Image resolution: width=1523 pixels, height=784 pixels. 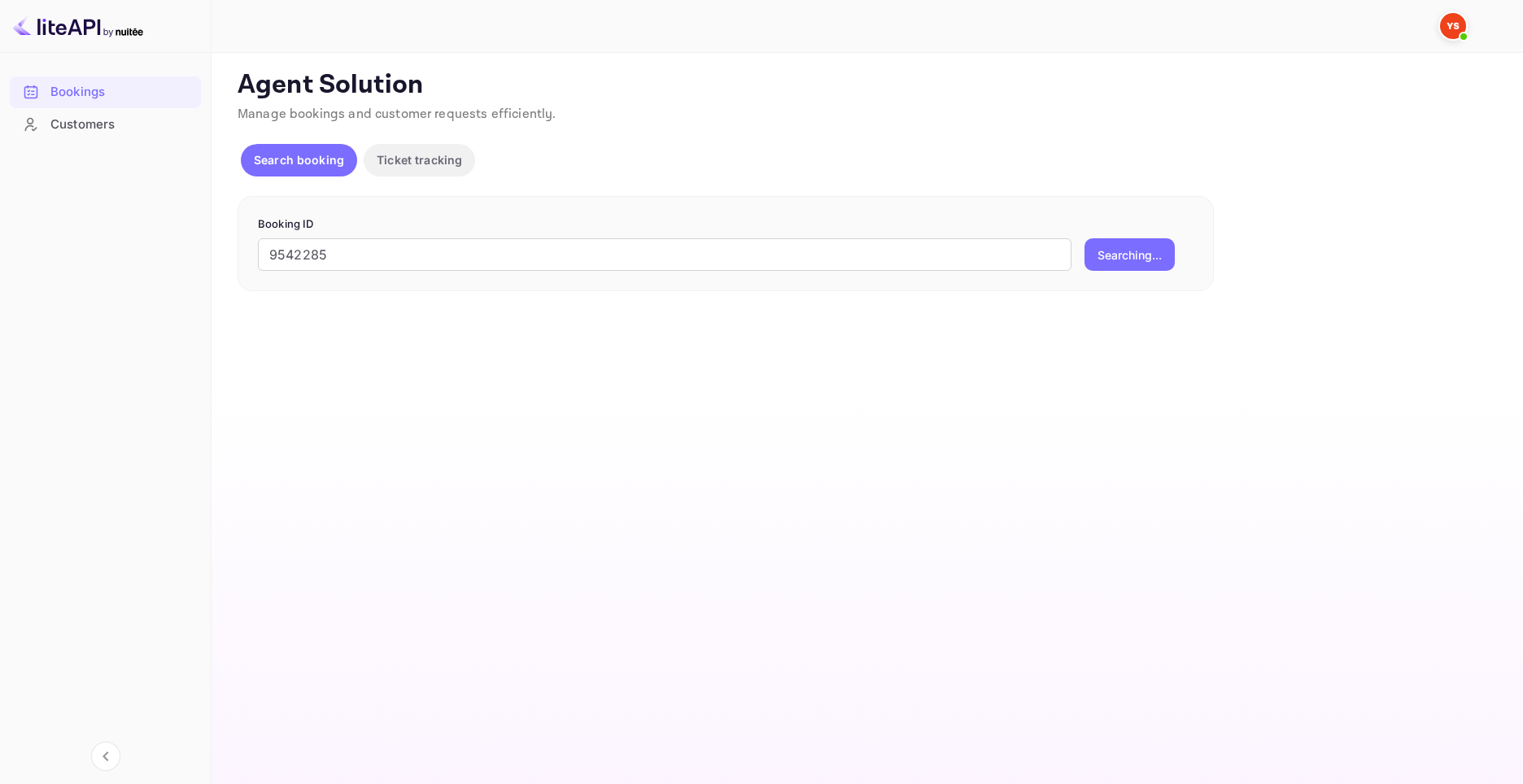 What do you see at coordinates (726, 224) in the screenshot?
I see `p: Booking ID` at bounding box center [726, 224].